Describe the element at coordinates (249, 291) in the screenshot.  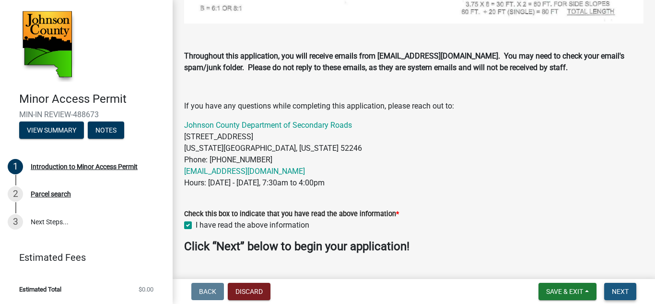
I see `button: Discard` at that location.